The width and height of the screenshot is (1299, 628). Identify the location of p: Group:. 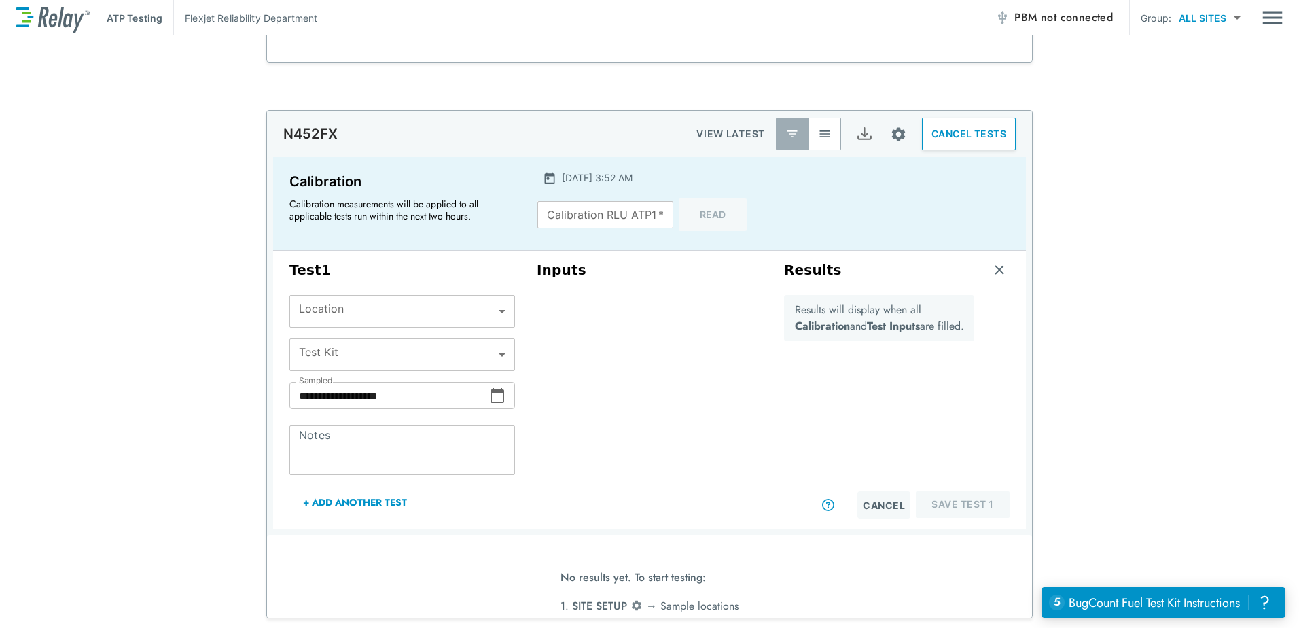
(1156, 18).